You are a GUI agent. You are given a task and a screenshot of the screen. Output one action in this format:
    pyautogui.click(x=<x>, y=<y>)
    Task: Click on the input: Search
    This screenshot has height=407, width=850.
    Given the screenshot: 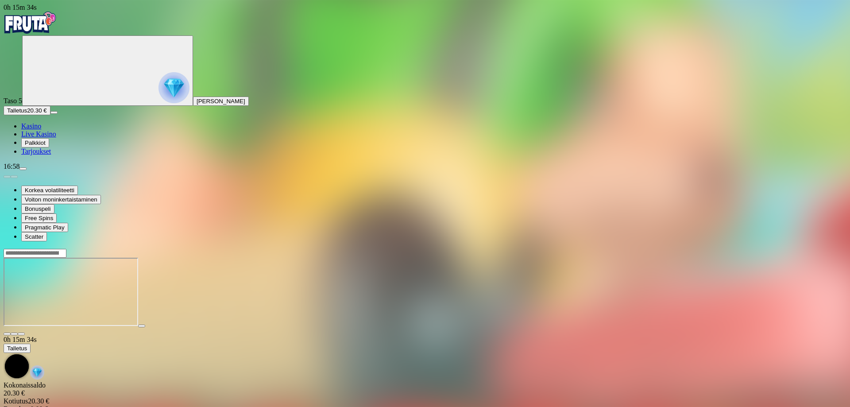 What is the action you would take?
    pyautogui.click(x=35, y=253)
    